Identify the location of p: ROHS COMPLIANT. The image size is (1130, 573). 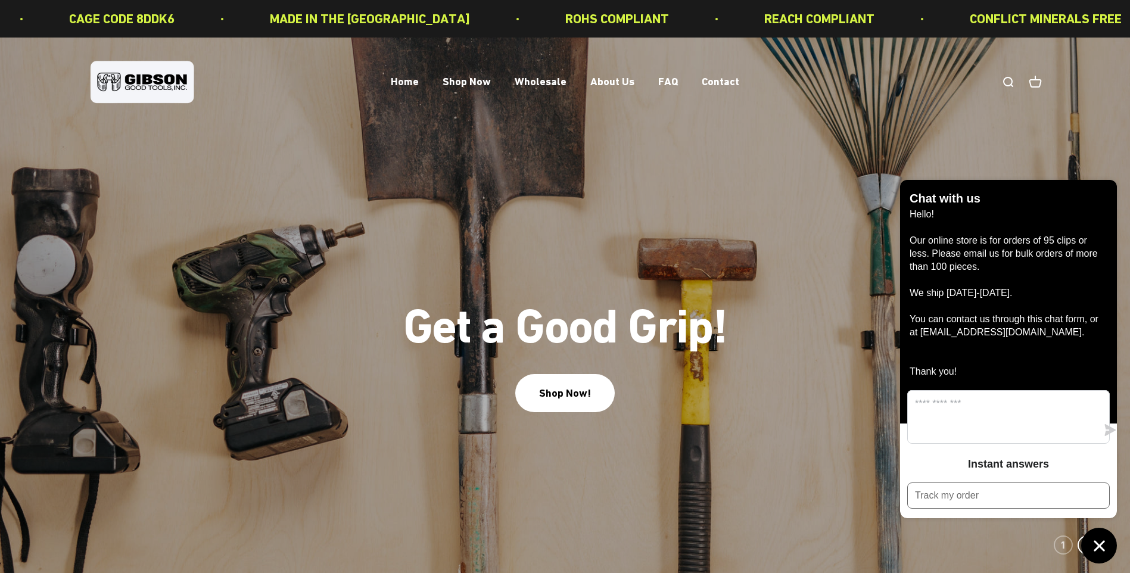
(614, 18).